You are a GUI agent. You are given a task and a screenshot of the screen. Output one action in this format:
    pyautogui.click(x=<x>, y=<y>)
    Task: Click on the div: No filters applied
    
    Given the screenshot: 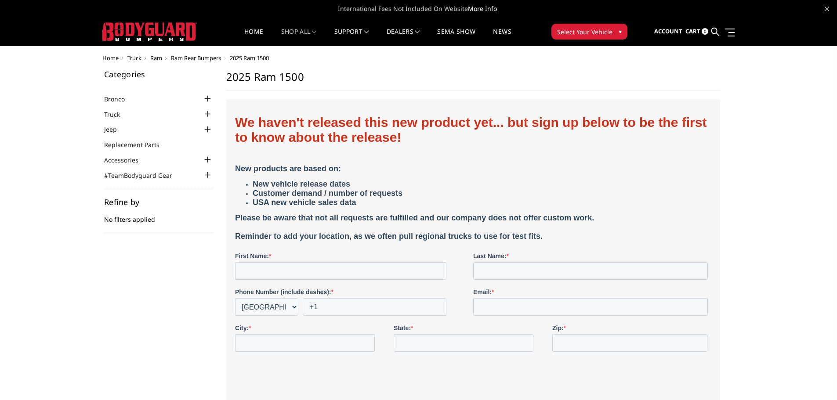 What is the action you would take?
    pyautogui.click(x=159, y=216)
    